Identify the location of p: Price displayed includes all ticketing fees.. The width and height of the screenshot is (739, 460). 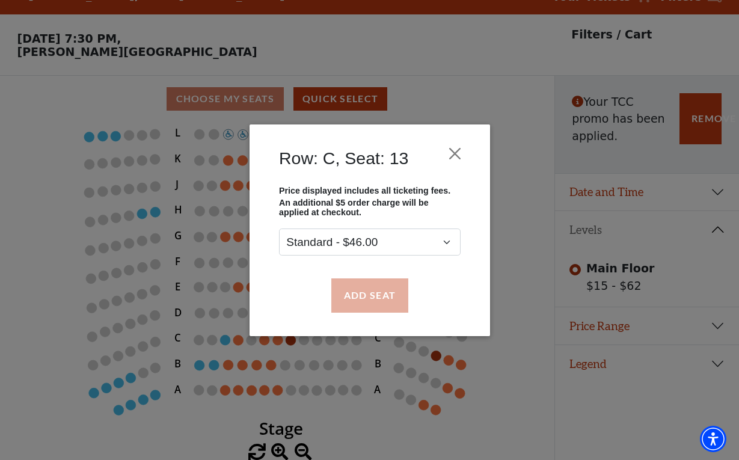
(370, 190).